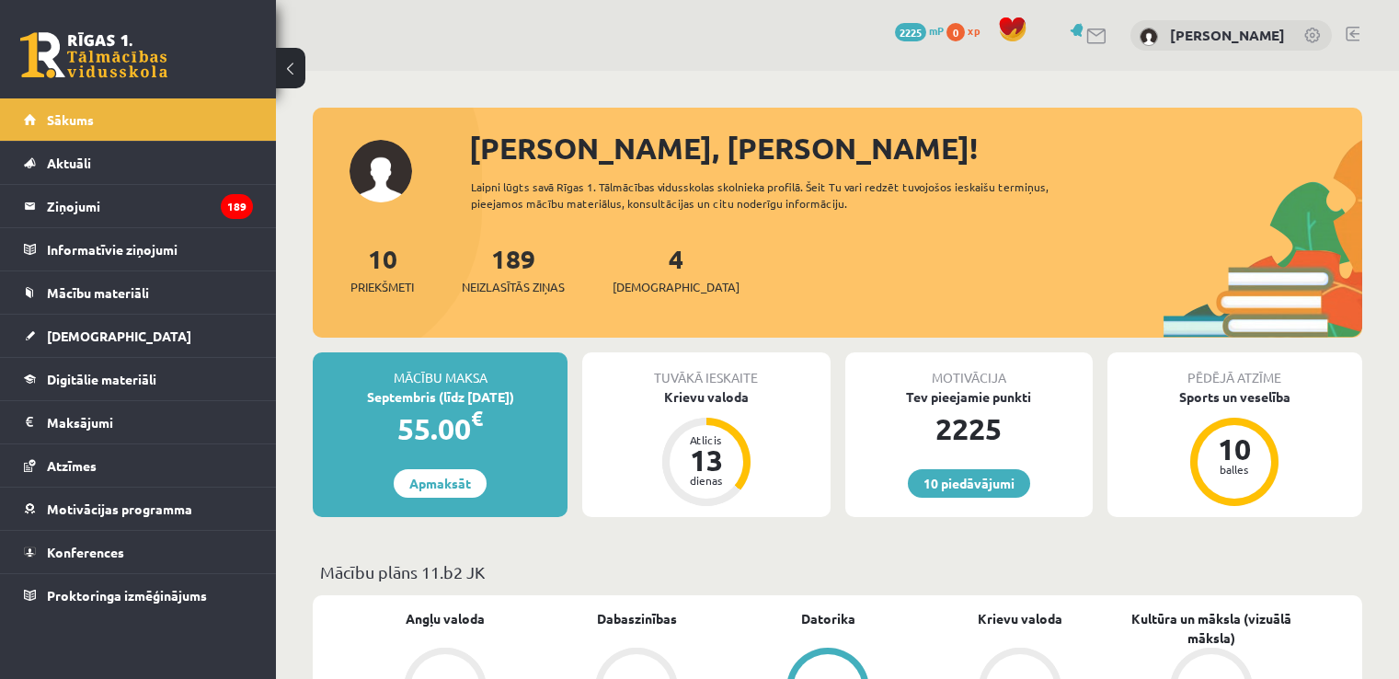 This screenshot has height=679, width=1399. I want to click on span: Digitālie materiāli, so click(101, 379).